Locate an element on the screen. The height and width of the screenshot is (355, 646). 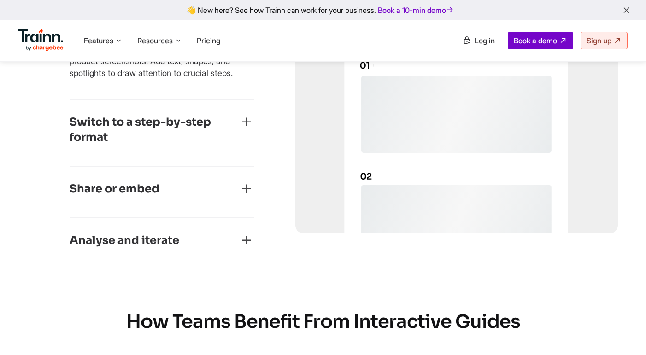
a: Book a 10-min demo is located at coordinates (416, 10).